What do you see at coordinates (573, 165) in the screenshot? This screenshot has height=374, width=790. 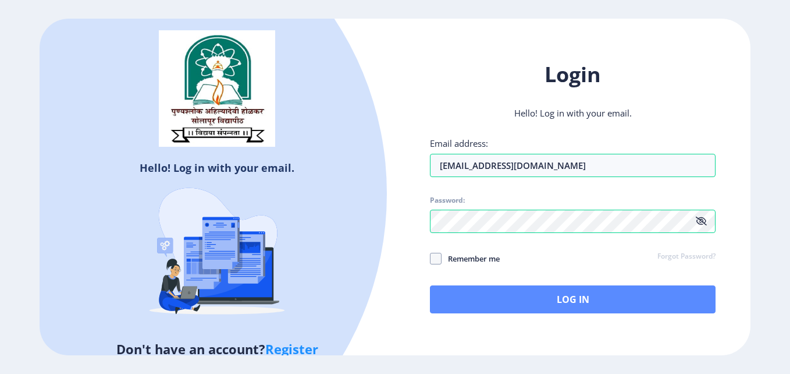 I see `input: Email address` at bounding box center [573, 165].